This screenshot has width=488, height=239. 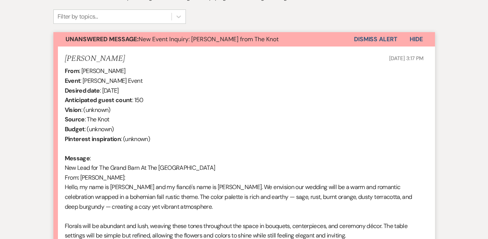 What do you see at coordinates (77, 158) in the screenshot?
I see `b: Message` at bounding box center [77, 158].